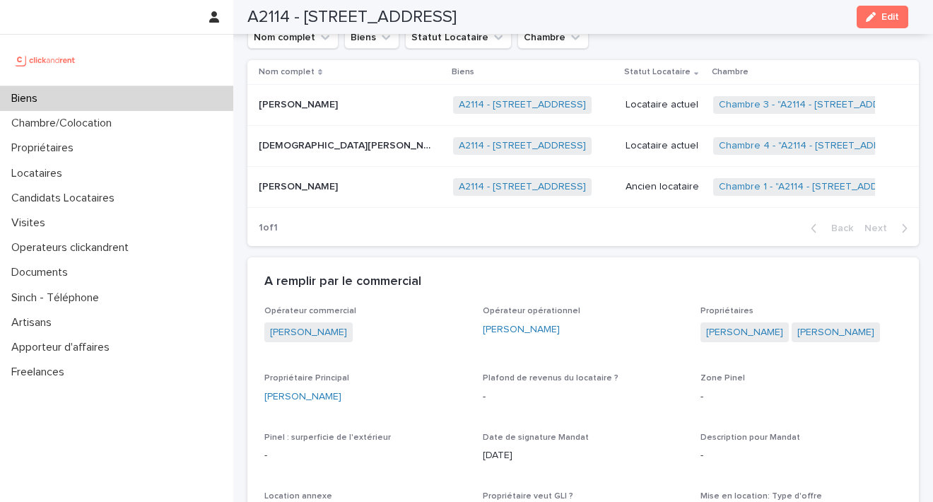 This screenshot has height=502, width=933. Describe the element at coordinates (63, 347) in the screenshot. I see `p: Apporteur d'affaires` at that location.